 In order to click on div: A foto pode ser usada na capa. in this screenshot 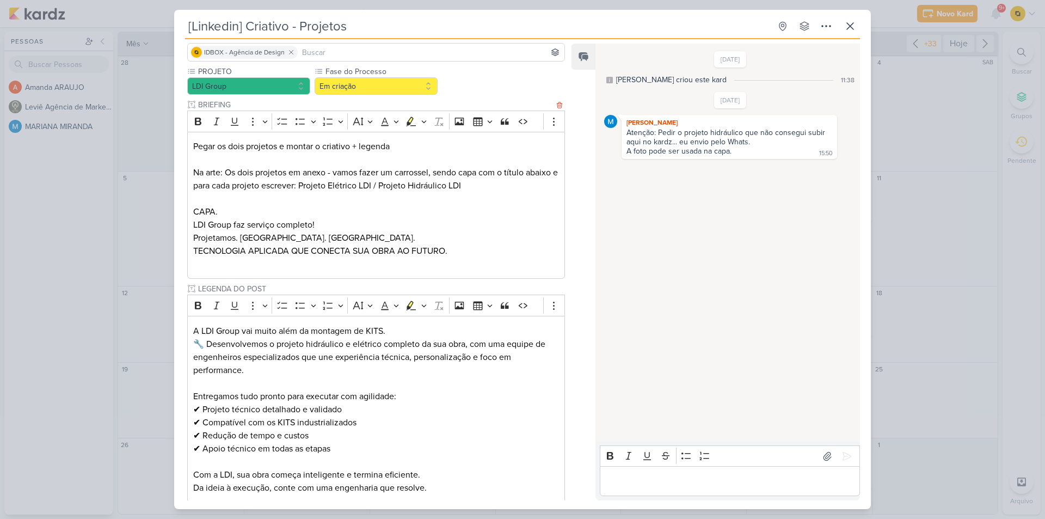, I will do `click(679, 151)`.